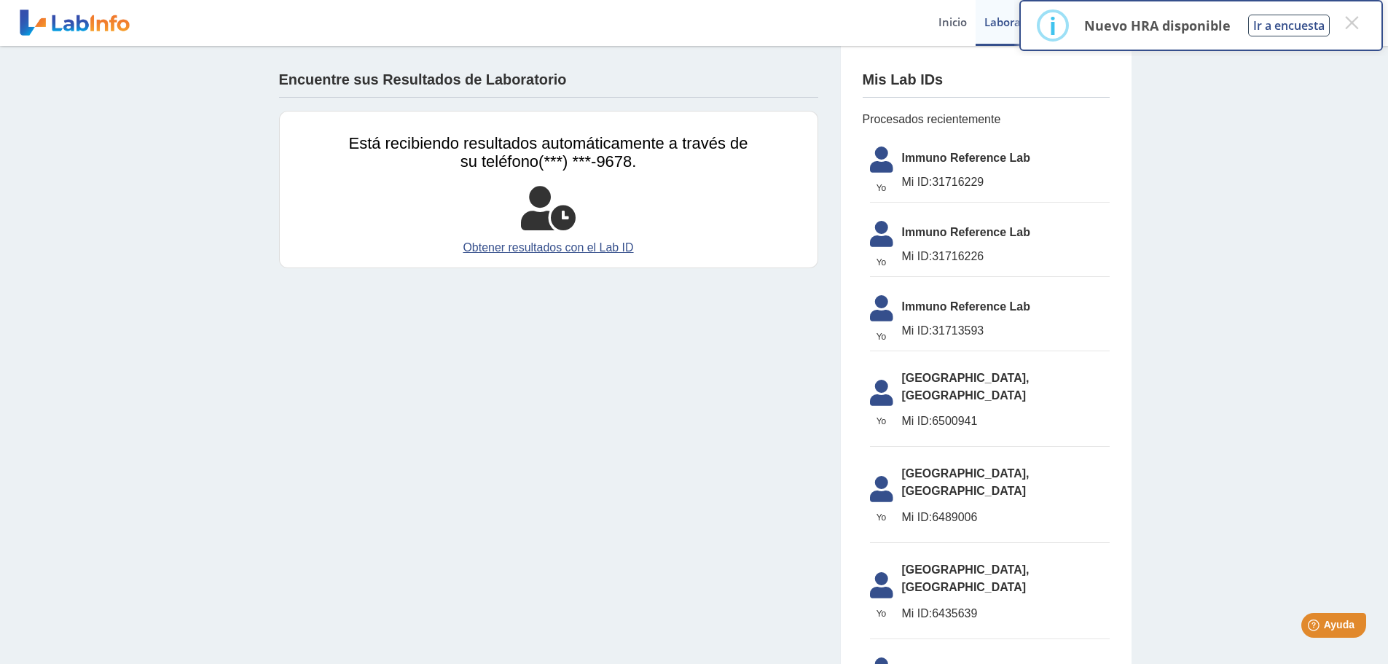 The width and height of the screenshot is (1388, 664). What do you see at coordinates (1157, 26) in the screenshot?
I see `p: Nuevo HRA disponible` at bounding box center [1157, 26].